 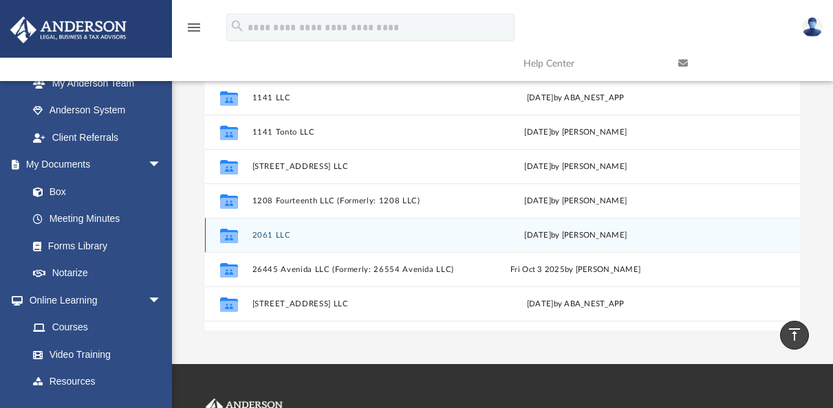 I want to click on img: Anderson Advisors Platinum Portal, so click(x=68, y=30).